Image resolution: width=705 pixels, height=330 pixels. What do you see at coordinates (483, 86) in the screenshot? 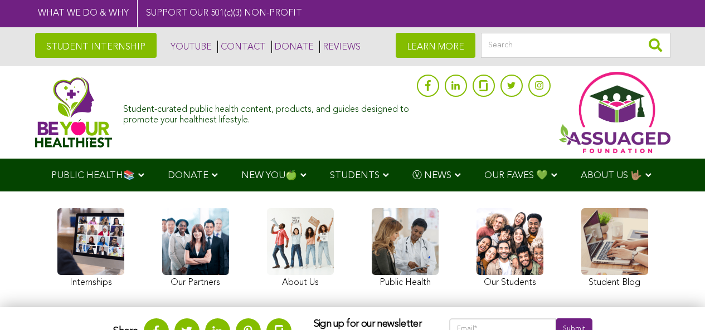
I see `img: glassdoor` at bounding box center [483, 86].